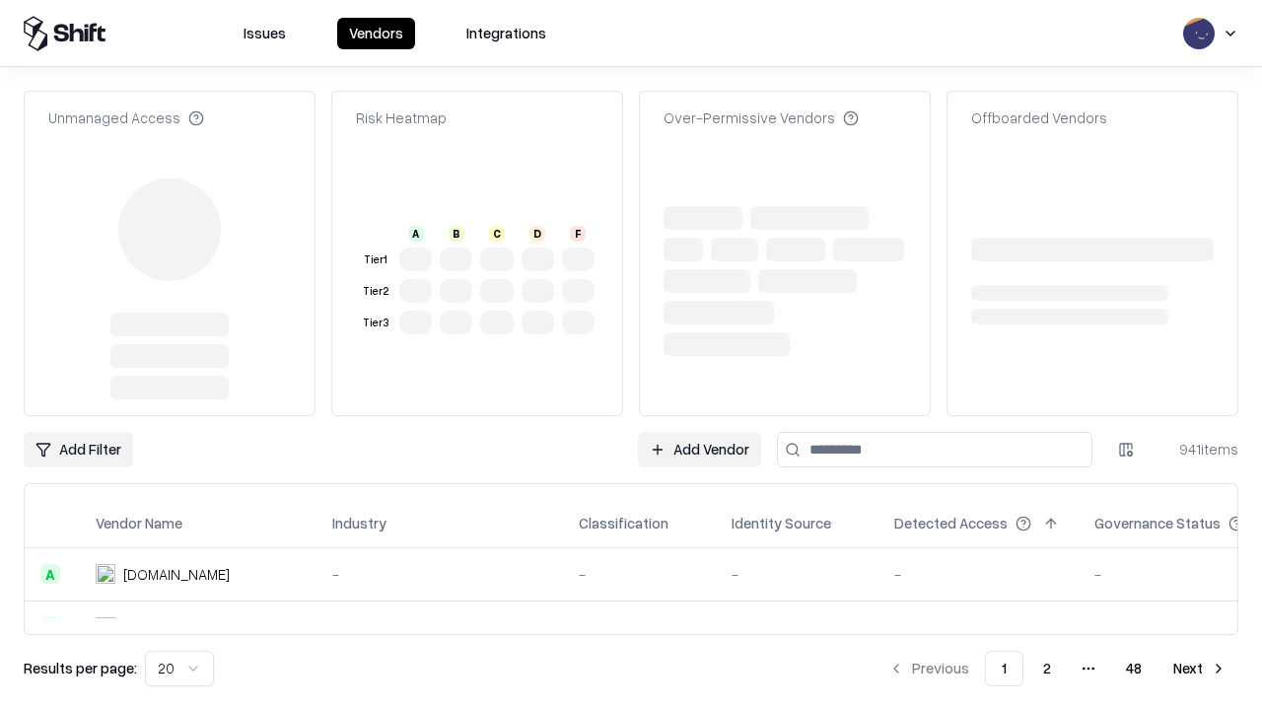 This screenshot has width=1262, height=710. Describe the element at coordinates (359, 523) in the screenshot. I see `div: Industry` at that location.